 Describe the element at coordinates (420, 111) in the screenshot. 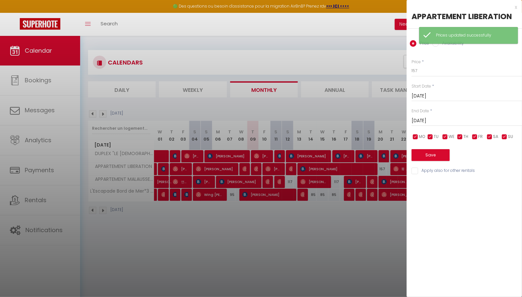

I see `label: End Date` at that location.